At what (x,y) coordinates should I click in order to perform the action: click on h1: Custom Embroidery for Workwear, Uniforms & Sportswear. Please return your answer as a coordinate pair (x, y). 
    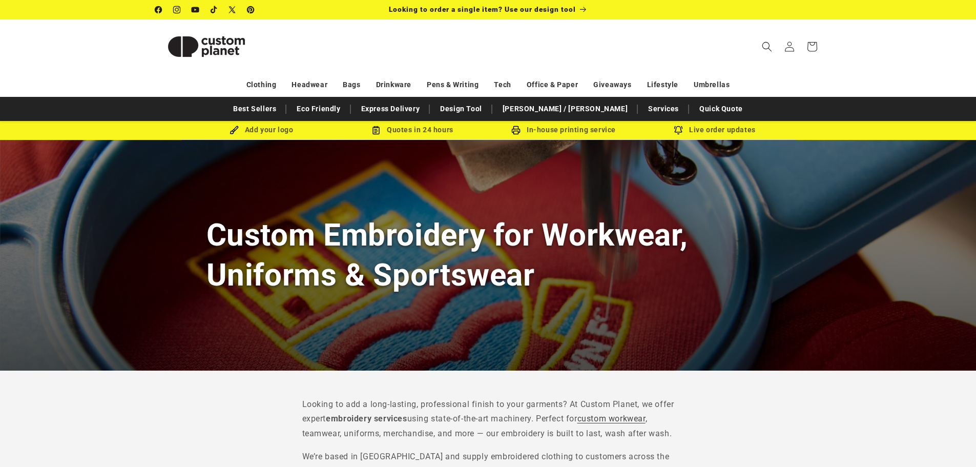
    Looking at the image, I should click on (488, 255).